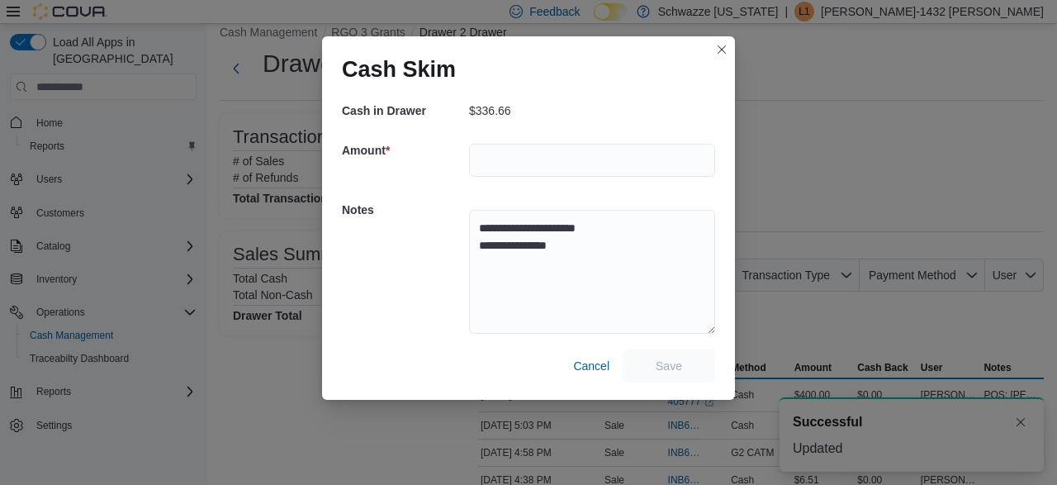  What do you see at coordinates (591, 366) in the screenshot?
I see `button: Cancel` at bounding box center [591, 366].